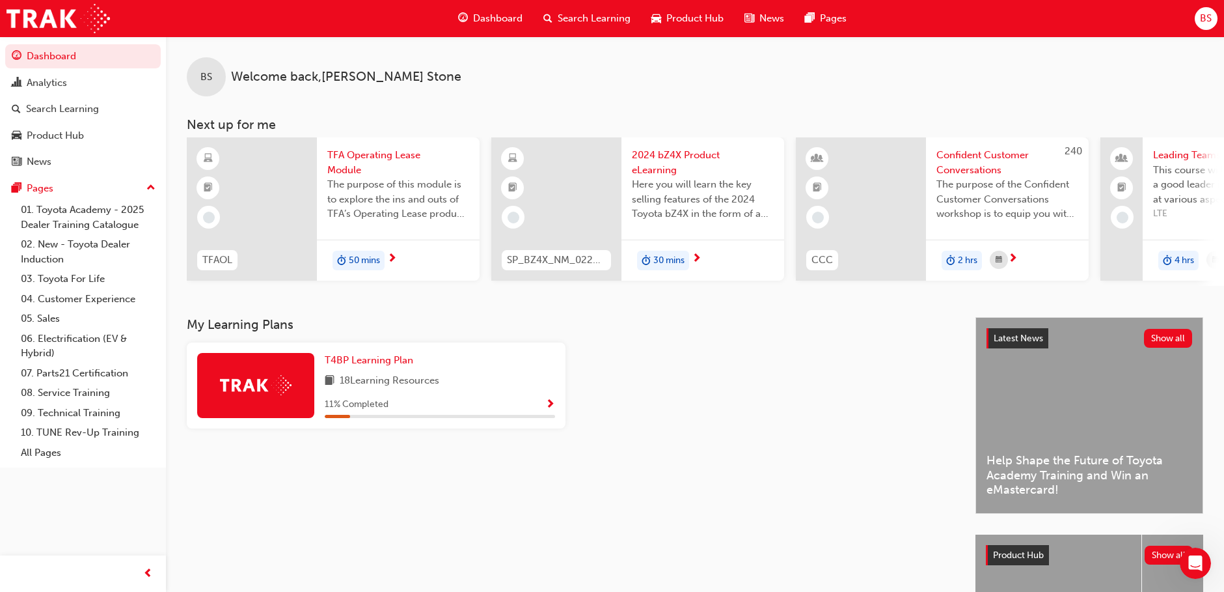  What do you see at coordinates (217, 260) in the screenshot?
I see `span: TFAOL` at bounding box center [217, 260].